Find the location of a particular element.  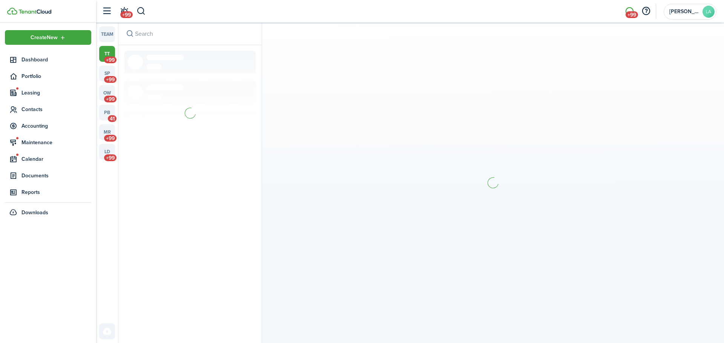

span: Contacts is located at coordinates (56, 109).